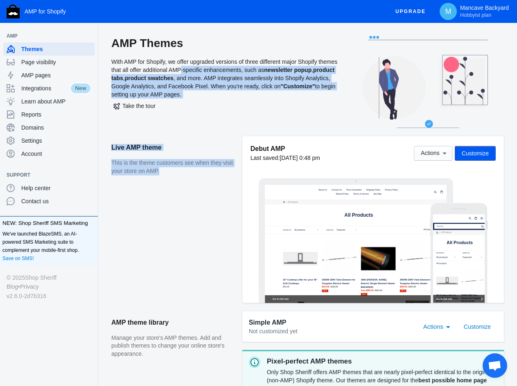 This screenshot has width=517, height=386. Describe the element at coordinates (56, 201) in the screenshot. I see `span: Contact us` at that location.